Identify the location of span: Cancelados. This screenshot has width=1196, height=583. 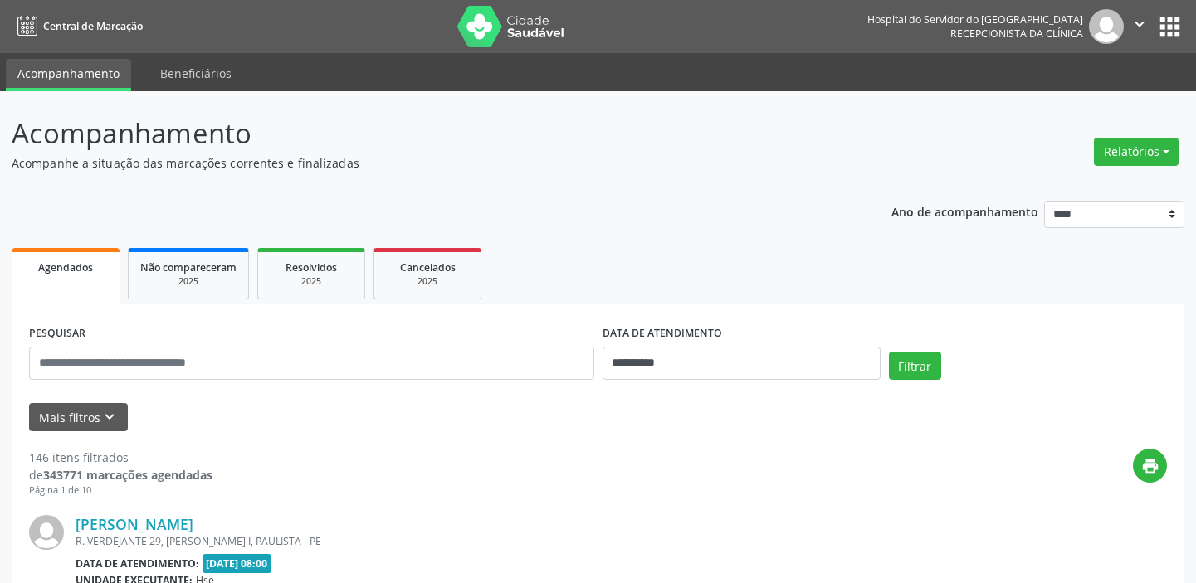
(427, 267).